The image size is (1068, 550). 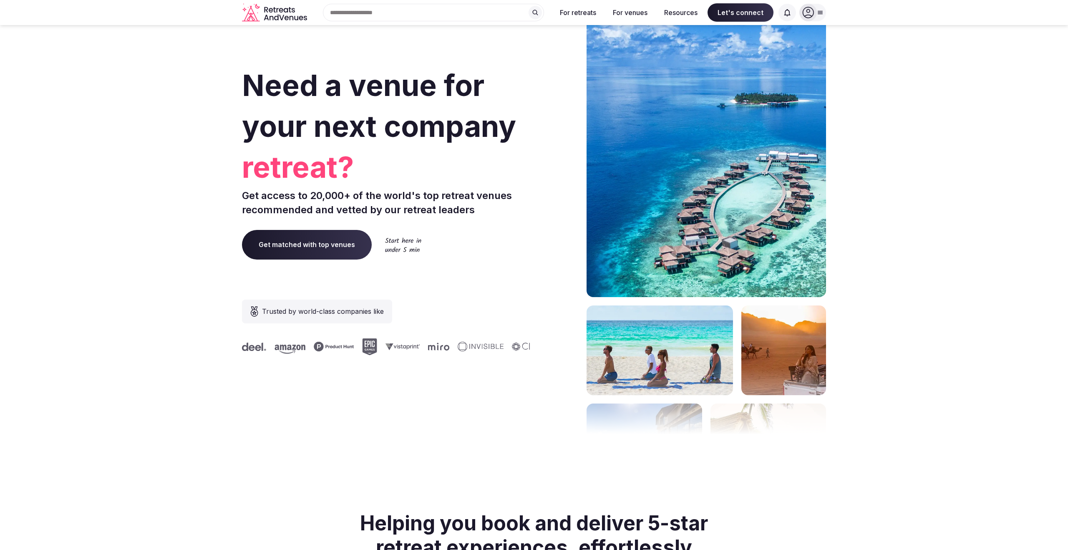 What do you see at coordinates (254, 347) in the screenshot?
I see `svg: Deel company logo` at bounding box center [254, 347].